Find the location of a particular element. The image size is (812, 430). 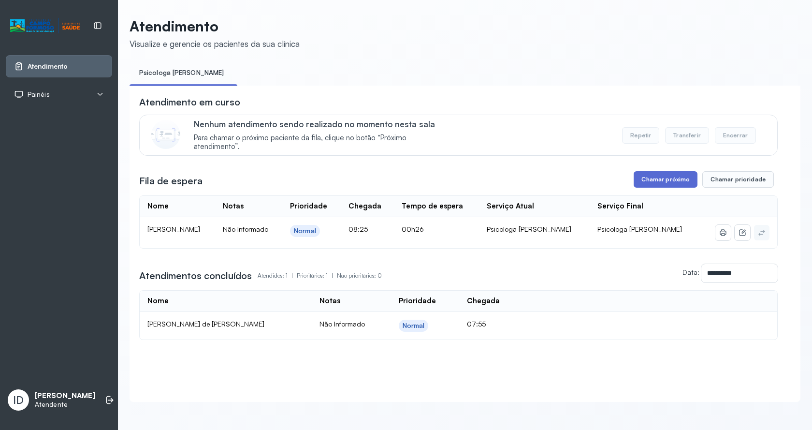

img: Logotipo do estabelecimento is located at coordinates (45, 26).